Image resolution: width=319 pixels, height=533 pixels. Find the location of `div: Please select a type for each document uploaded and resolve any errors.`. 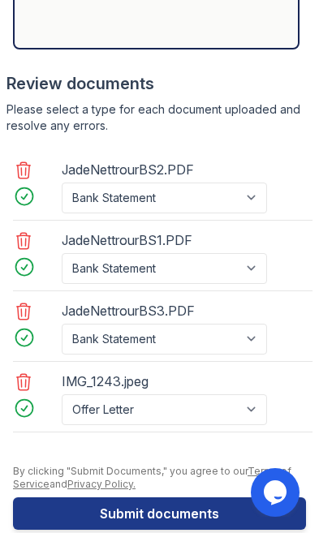

div: Please select a type for each document uploaded and resolve any errors. is located at coordinates (156, 118).